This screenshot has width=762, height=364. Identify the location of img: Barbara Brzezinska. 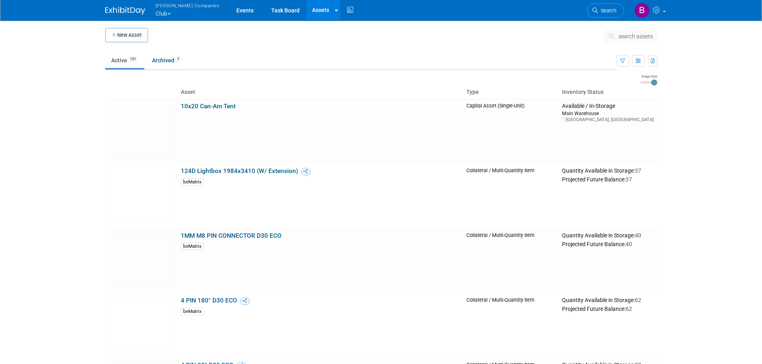
(642, 10).